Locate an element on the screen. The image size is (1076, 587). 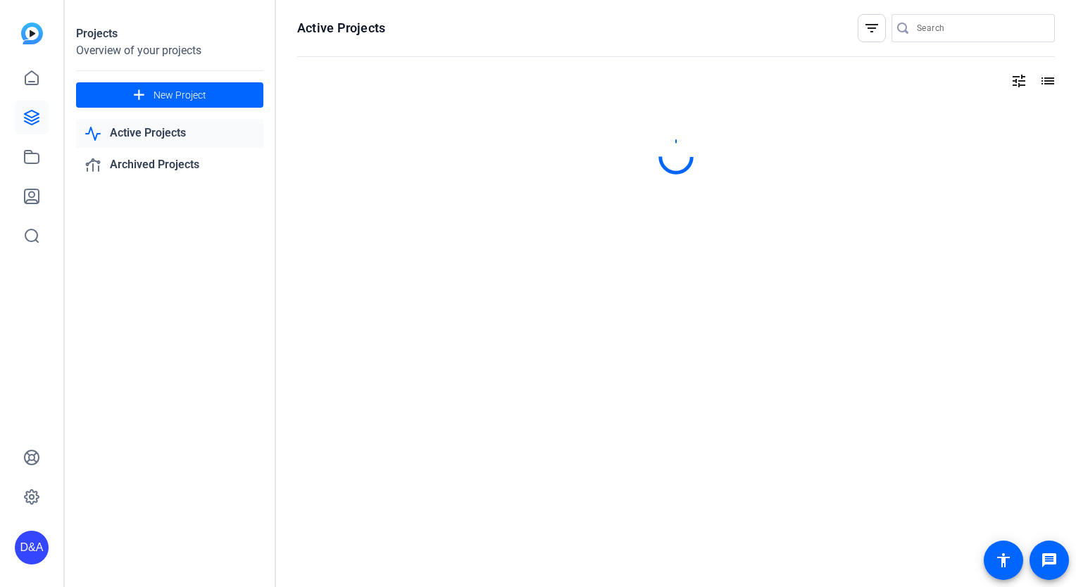
a: Active Projects is located at coordinates (170, 133).